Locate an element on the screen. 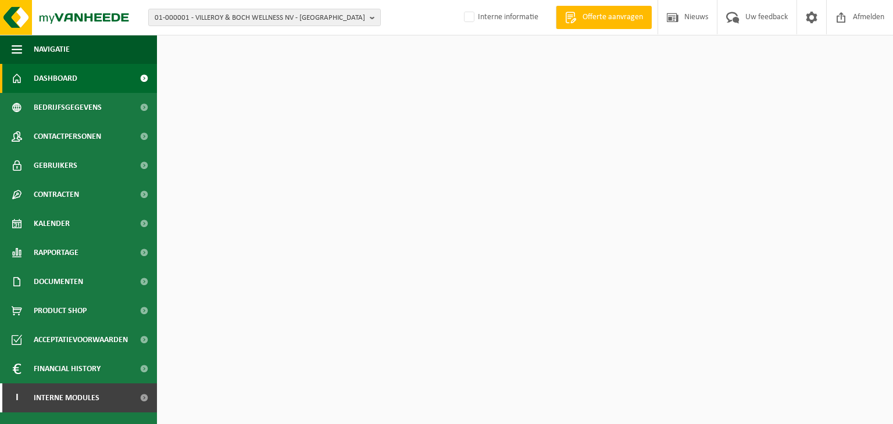 This screenshot has width=893, height=424. span: I is located at coordinates (17, 398).